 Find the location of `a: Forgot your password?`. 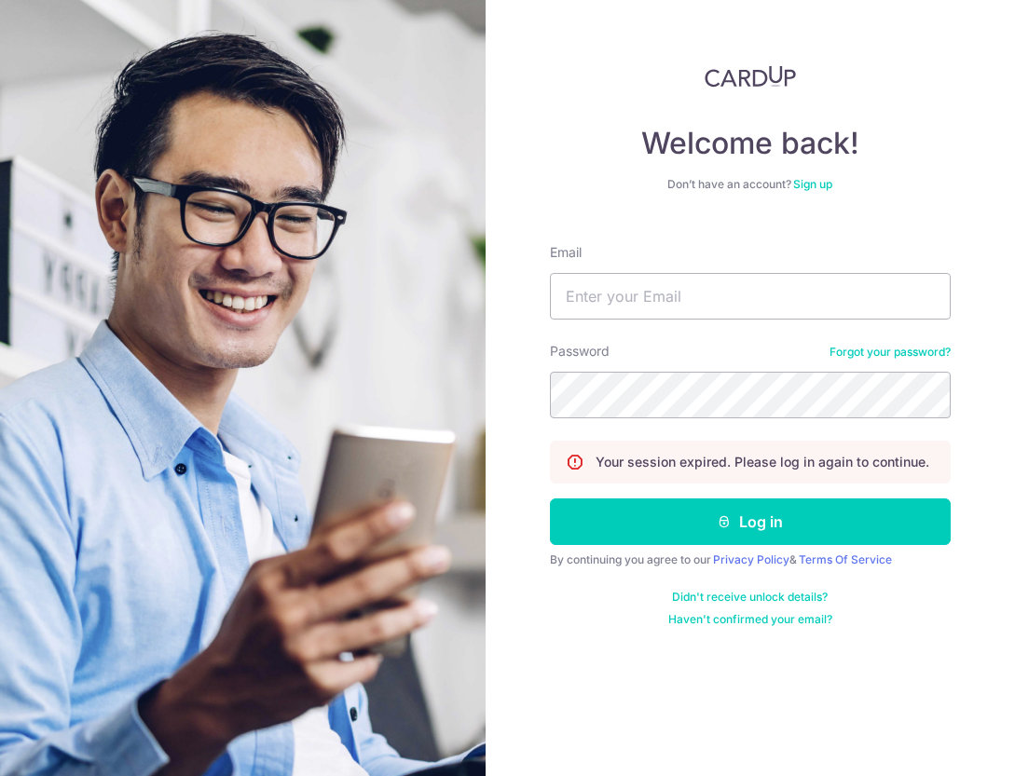

a: Forgot your password? is located at coordinates (890, 352).